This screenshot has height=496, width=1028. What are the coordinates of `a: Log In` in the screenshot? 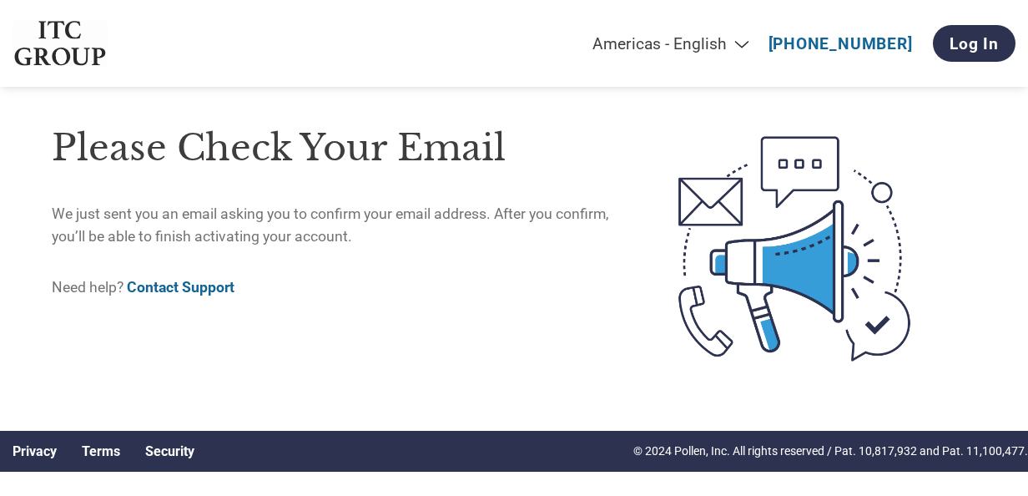 It's located at (974, 43).